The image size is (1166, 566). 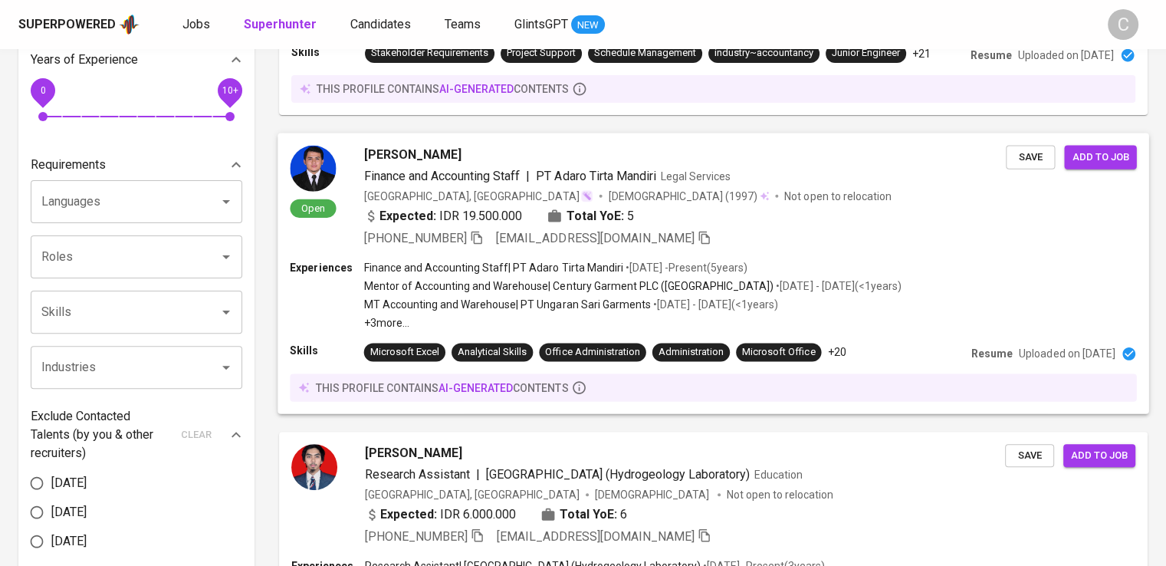 What do you see at coordinates (541, 24) in the screenshot?
I see `span: GlintsGPT` at bounding box center [541, 24].